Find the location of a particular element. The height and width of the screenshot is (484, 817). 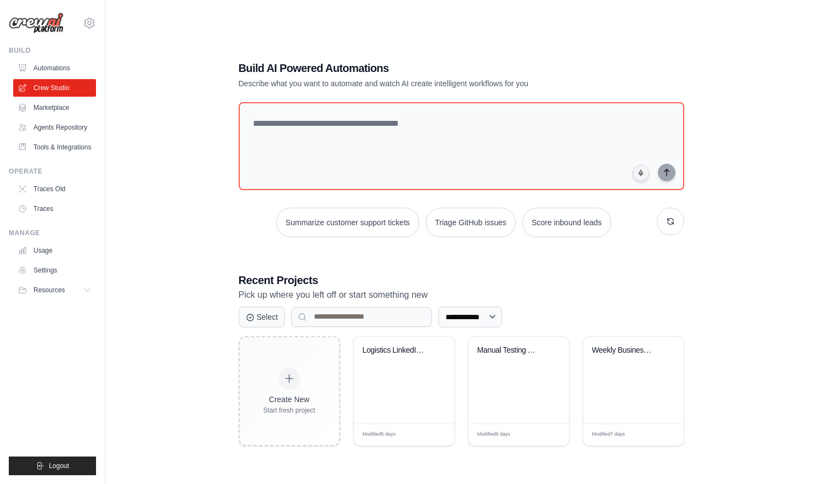

a: Automations is located at coordinates (54, 68).